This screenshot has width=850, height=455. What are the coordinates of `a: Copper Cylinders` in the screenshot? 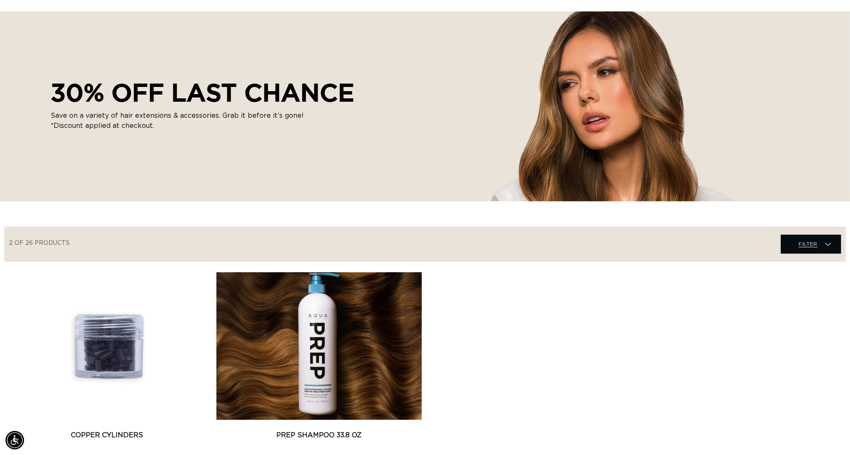 It's located at (107, 435).